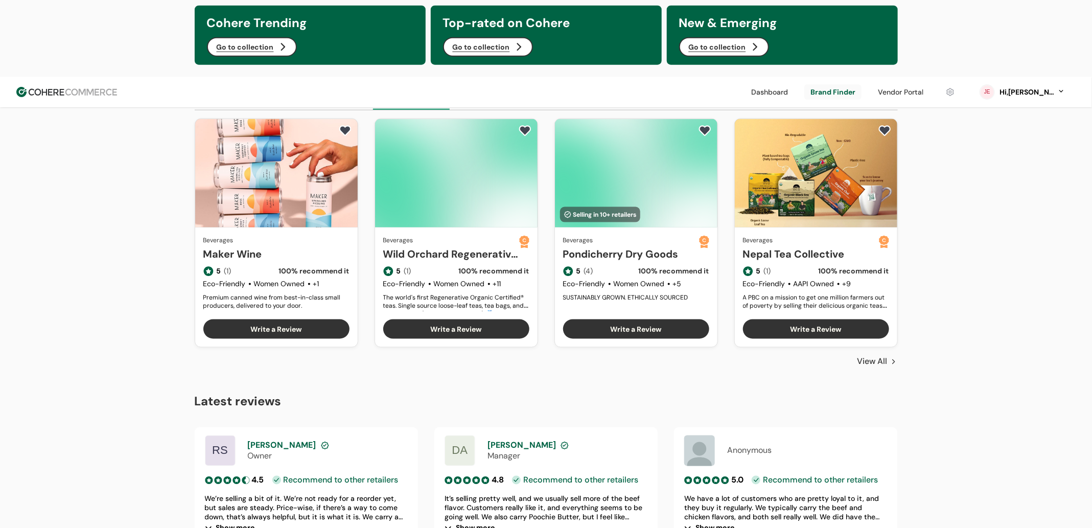 The height and width of the screenshot is (528, 1092). I want to click on div: Owner, so click(327, 456).